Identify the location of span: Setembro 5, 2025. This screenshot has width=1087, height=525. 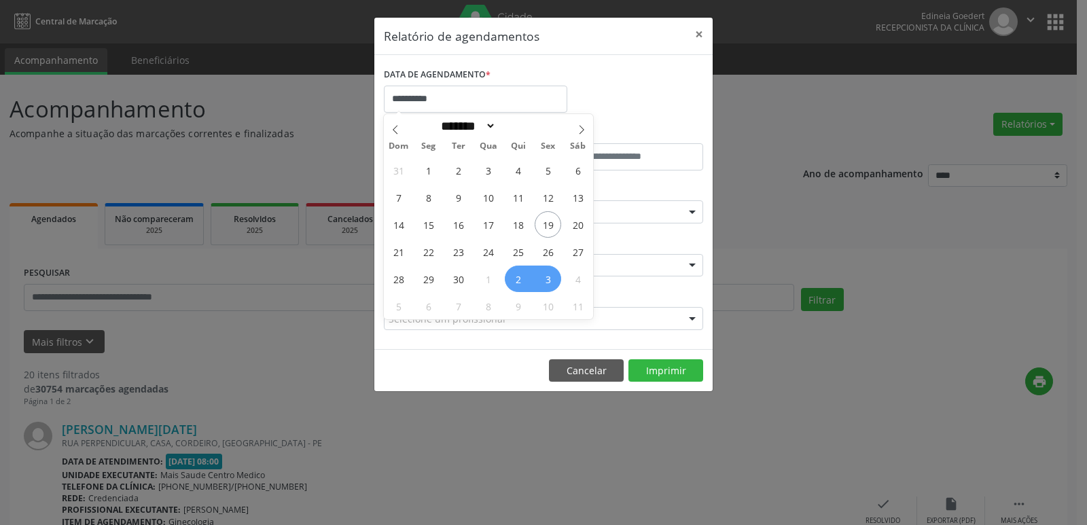
(548, 170).